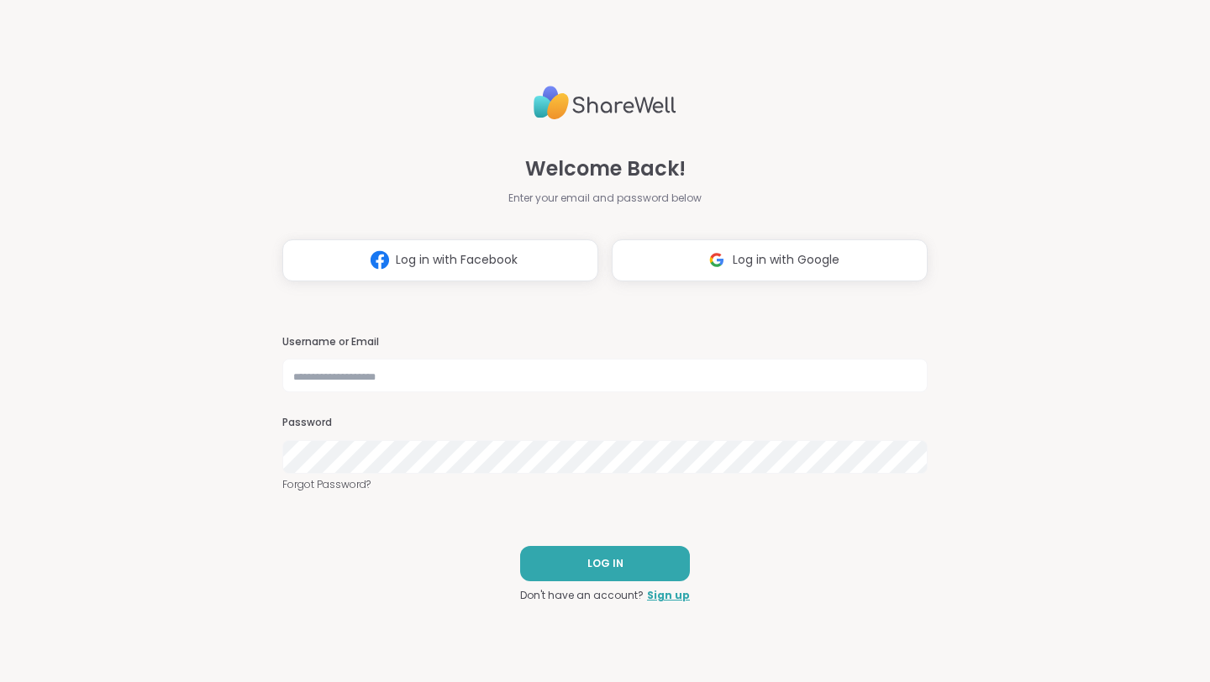  Describe the element at coordinates (440, 261) in the screenshot. I see `button: Log in with Facebook` at that location.